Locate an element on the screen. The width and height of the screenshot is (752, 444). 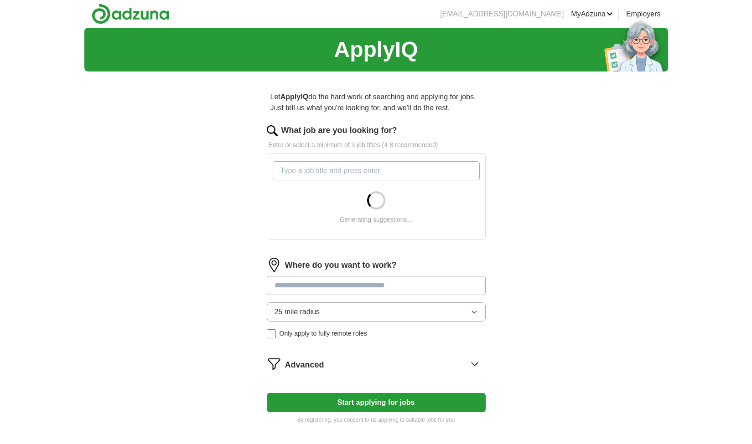
img: filter is located at coordinates (274, 364).